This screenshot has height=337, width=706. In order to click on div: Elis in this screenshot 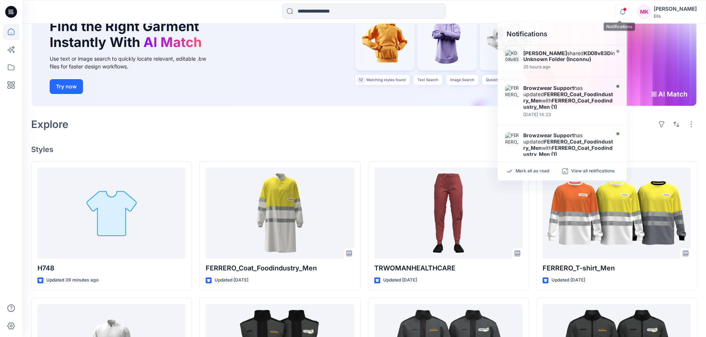, I will do `click(675, 16)`.